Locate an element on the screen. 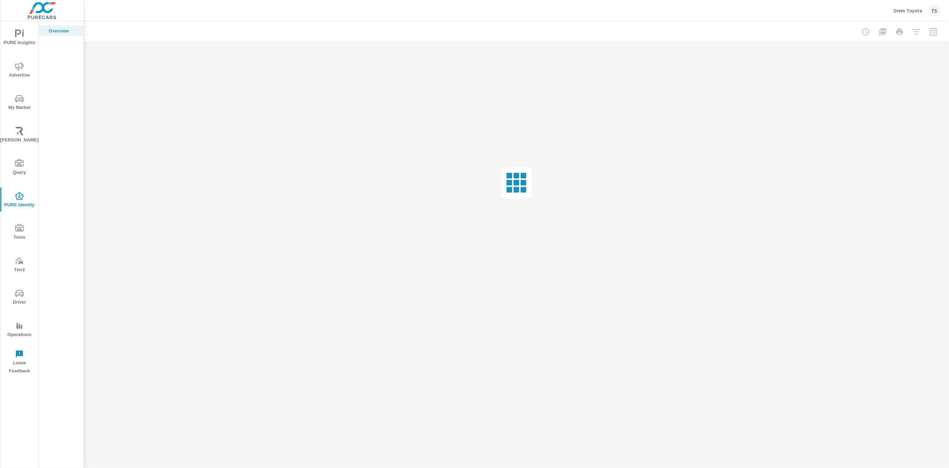 The height and width of the screenshot is (468, 949). div: TS is located at coordinates (934, 11).